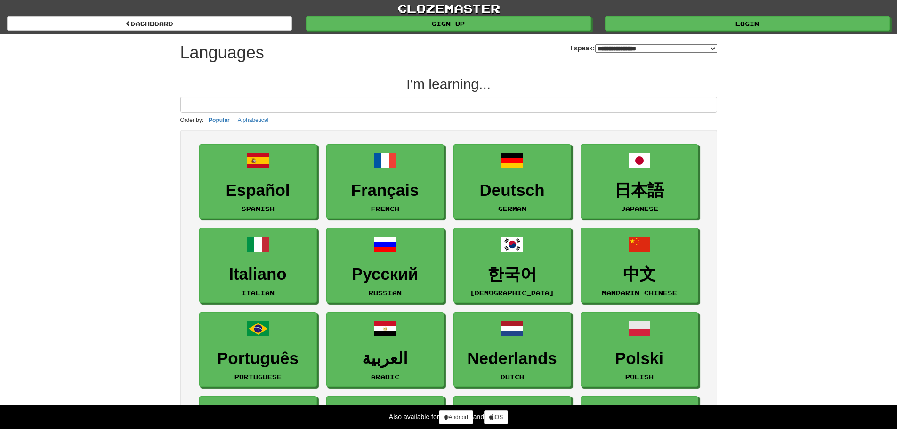  I want to click on small: Japanese, so click(640, 209).